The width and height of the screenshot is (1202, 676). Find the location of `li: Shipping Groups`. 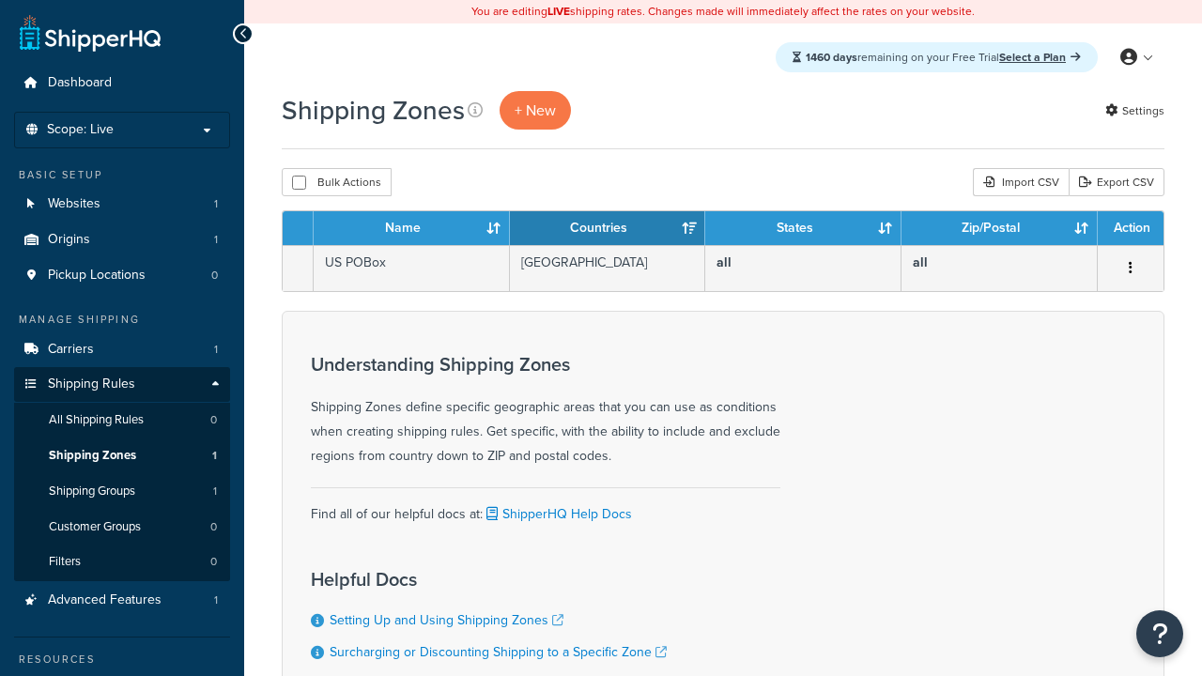

li: Shipping Groups is located at coordinates (122, 491).